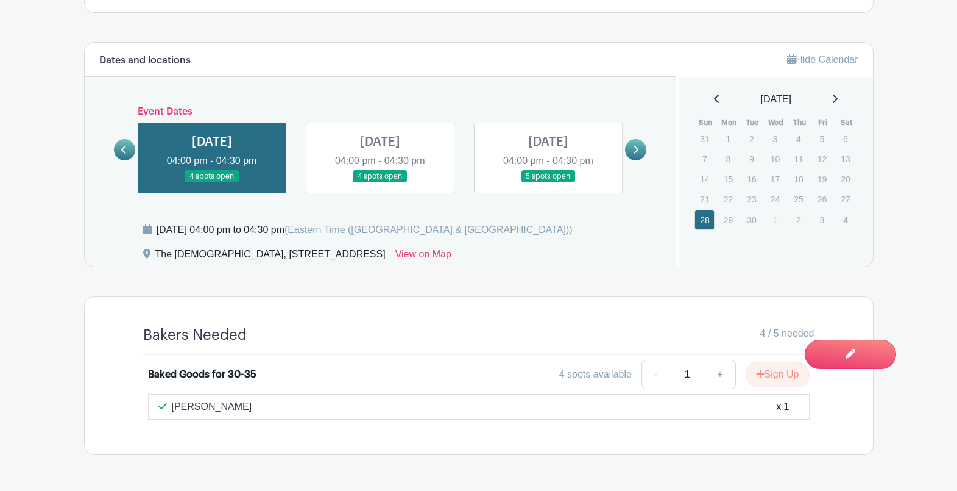  I want to click on p: 17, so click(775, 179).